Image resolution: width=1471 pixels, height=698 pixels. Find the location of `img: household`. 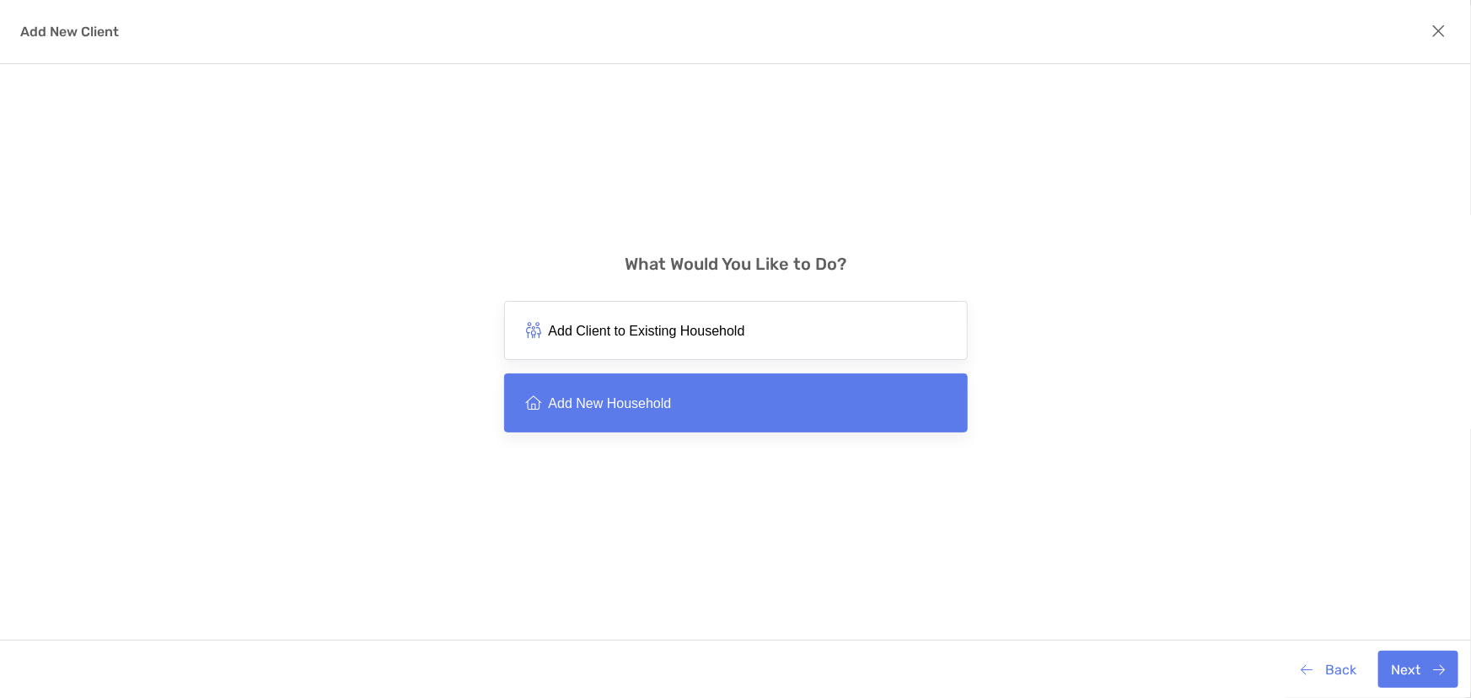

img: household is located at coordinates (534, 330).